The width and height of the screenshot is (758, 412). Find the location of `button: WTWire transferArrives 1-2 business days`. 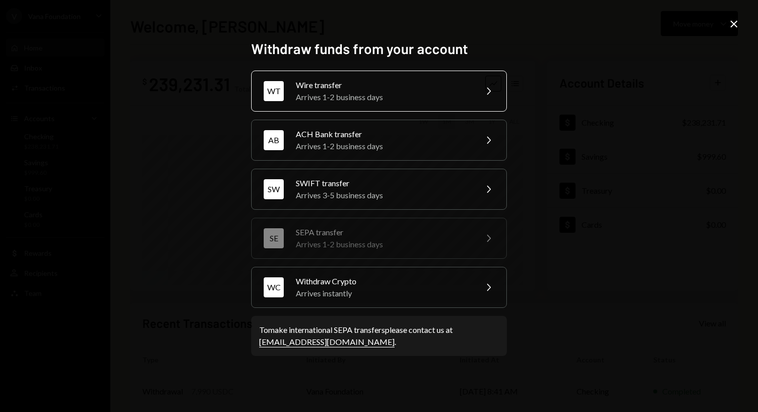

button: WTWire transferArrives 1-2 business days is located at coordinates (379, 91).